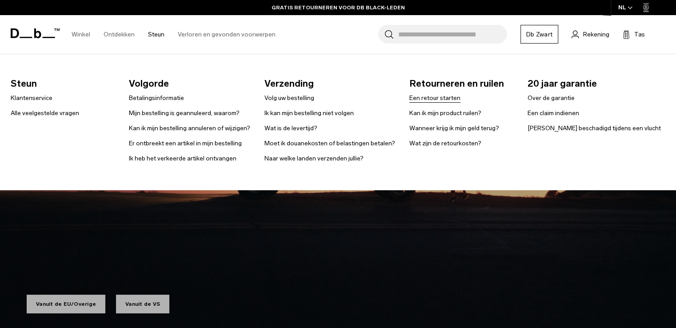  Describe the element at coordinates (184, 113) in the screenshot. I see `font: Mijn bestelling is geannuleerd, waarom?` at that location.